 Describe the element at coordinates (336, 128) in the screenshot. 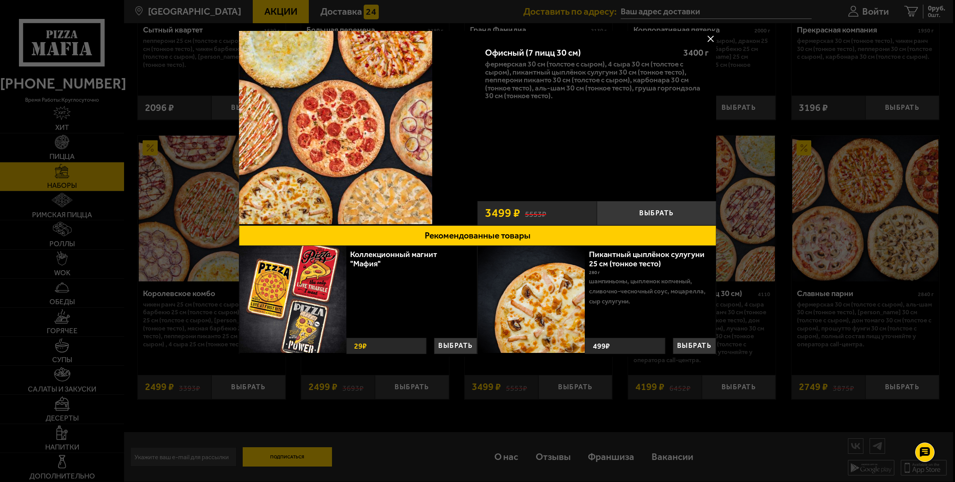

I see `img: Офисный (7 пицц 30 см)` at that location.